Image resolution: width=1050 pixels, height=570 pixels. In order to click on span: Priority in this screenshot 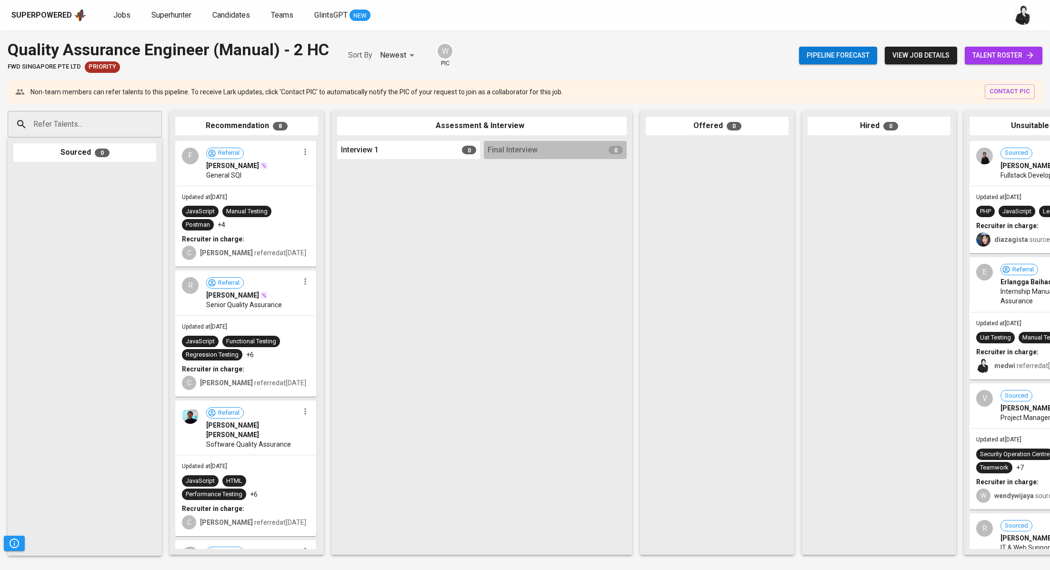, I will do `click(102, 67)`.